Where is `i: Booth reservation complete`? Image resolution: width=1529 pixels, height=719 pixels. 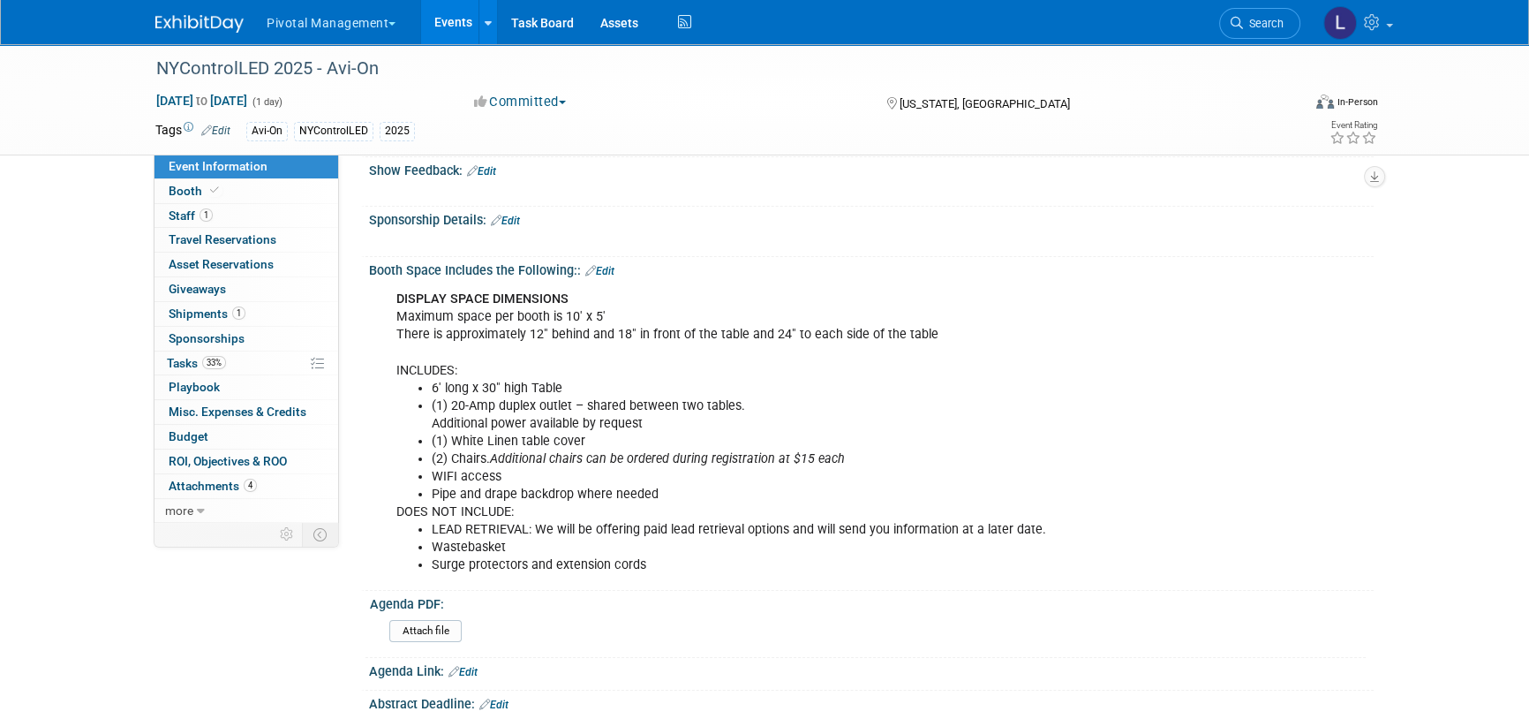 i: Booth reservation complete is located at coordinates (215, 190).